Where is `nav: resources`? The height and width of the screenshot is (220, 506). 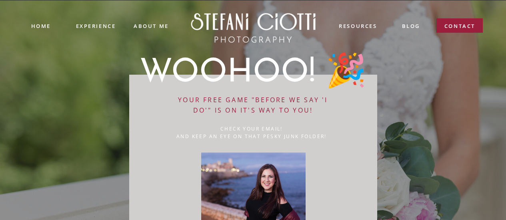 nav: resources is located at coordinates (358, 26).